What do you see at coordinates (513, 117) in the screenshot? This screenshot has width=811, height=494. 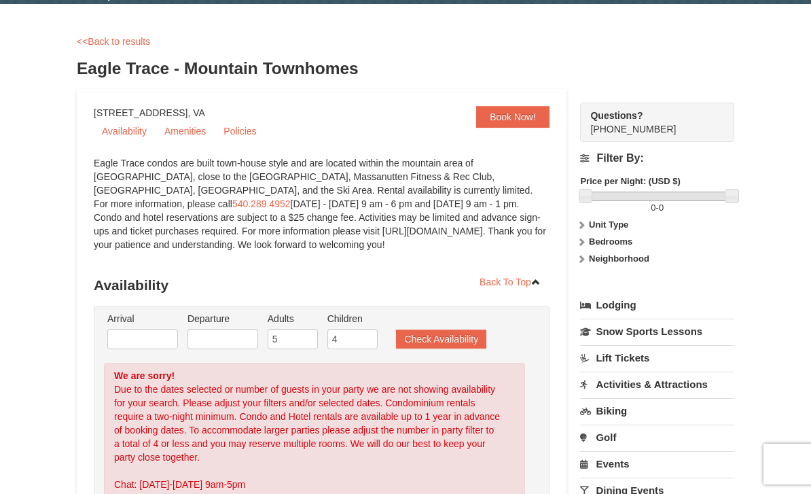 I see `a: Book Now!` at bounding box center [513, 117].